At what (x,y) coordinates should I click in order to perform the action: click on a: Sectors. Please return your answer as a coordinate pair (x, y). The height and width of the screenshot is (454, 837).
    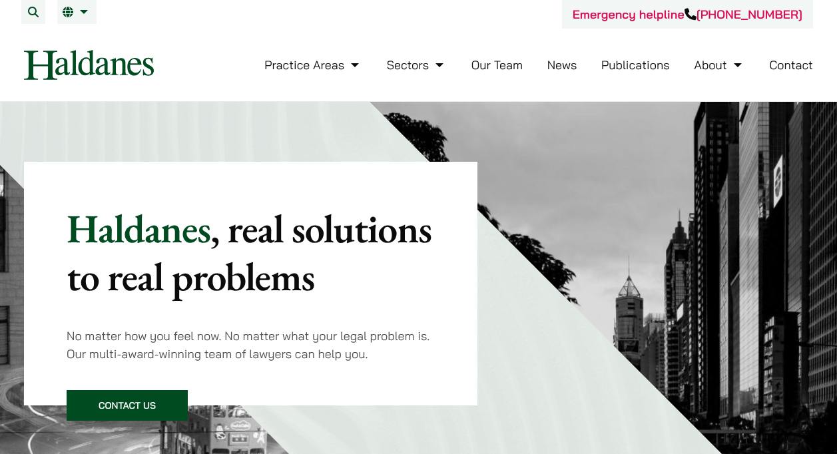
    Looking at the image, I should click on (417, 65).